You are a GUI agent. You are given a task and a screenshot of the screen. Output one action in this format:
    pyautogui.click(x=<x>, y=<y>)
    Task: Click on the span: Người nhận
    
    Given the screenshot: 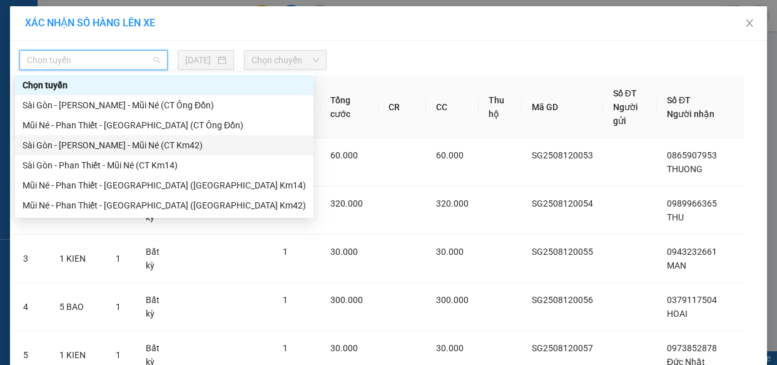 What is the action you would take?
    pyautogui.click(x=691, y=114)
    